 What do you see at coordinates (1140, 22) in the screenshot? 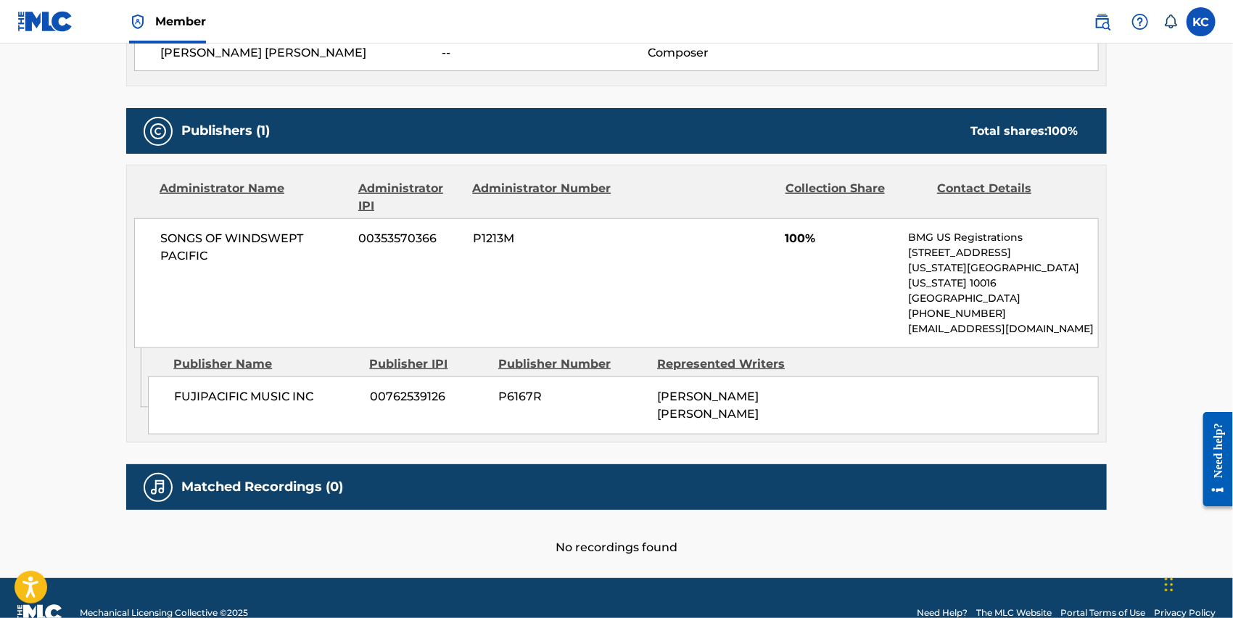
I see `div: Help` at bounding box center [1140, 22].